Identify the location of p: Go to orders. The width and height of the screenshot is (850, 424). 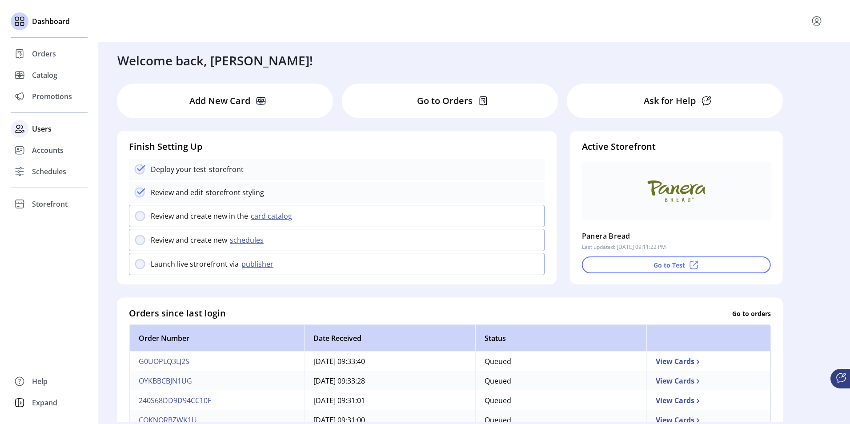
(751, 313).